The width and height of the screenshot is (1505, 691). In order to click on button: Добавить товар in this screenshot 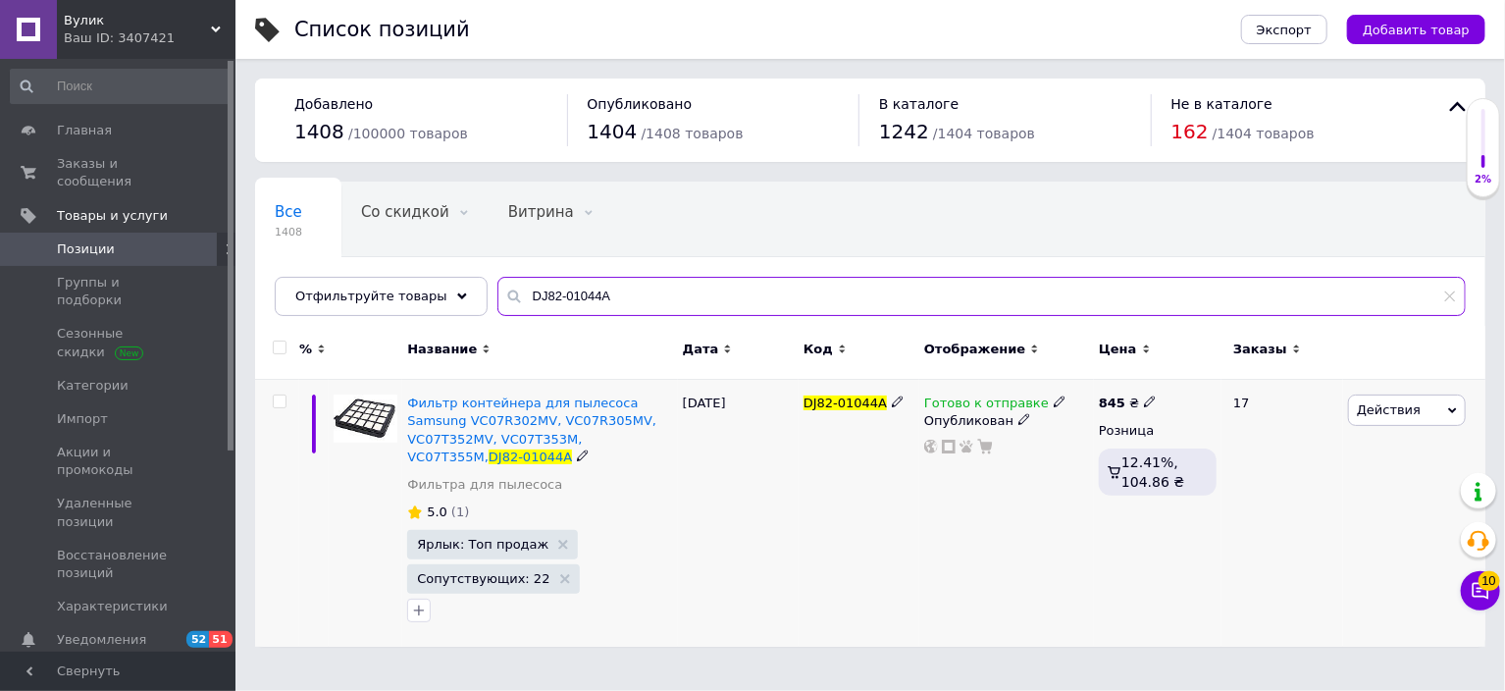, I will do `click(1416, 29)`.